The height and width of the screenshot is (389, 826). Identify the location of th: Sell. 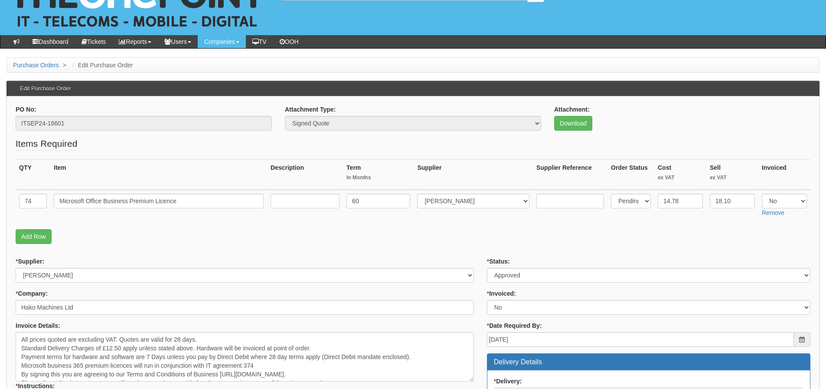
(732, 174).